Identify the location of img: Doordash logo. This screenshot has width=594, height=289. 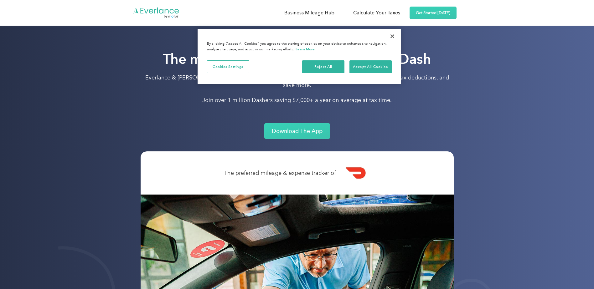
(356, 173).